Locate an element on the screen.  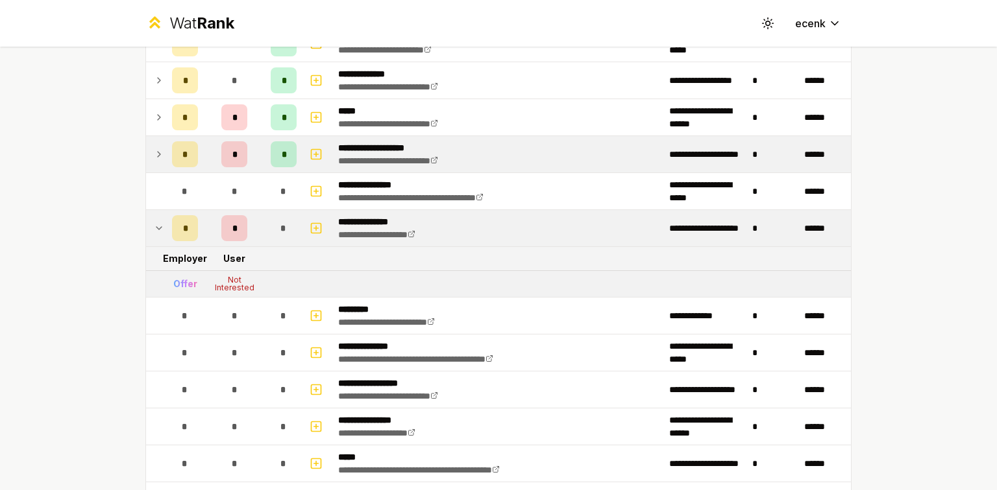
td: Employer is located at coordinates (185, 259).